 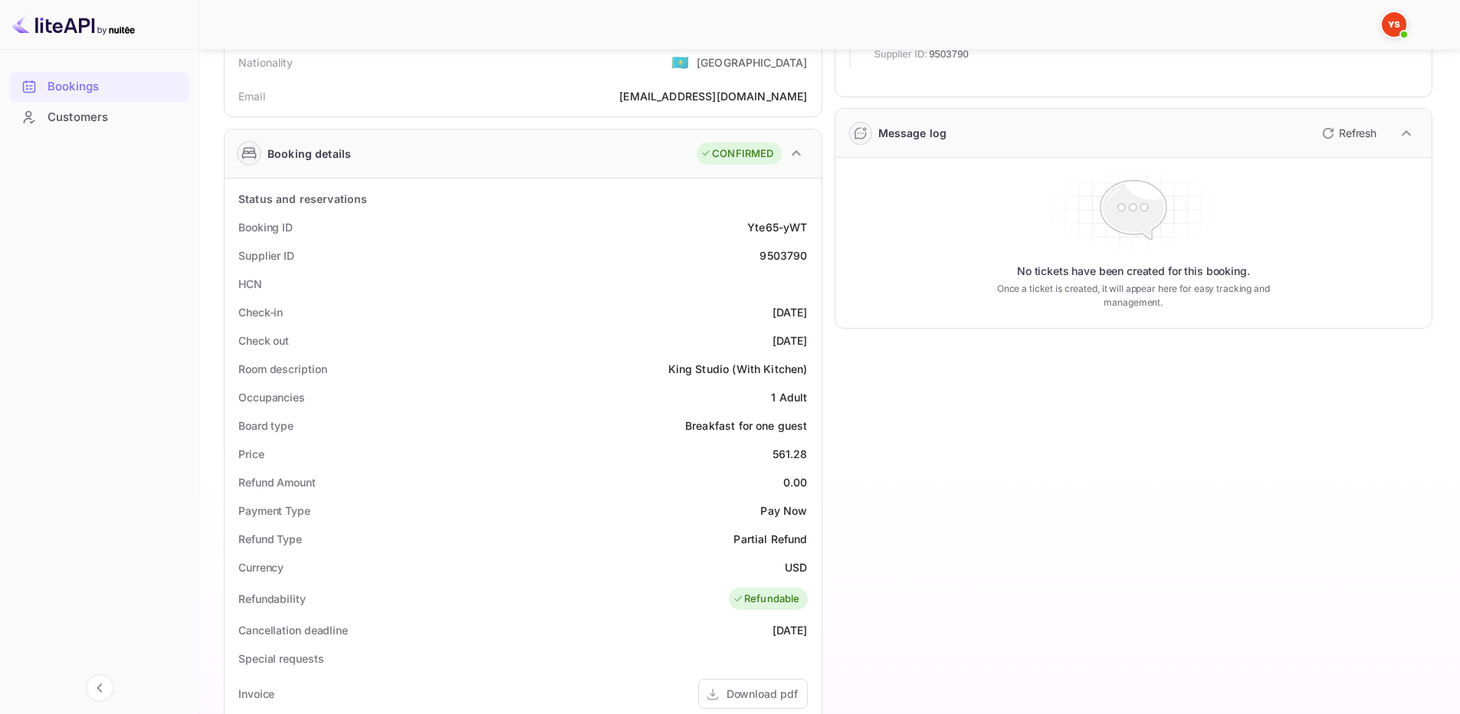 I want to click on div: Cancellation deadline, so click(x=293, y=630).